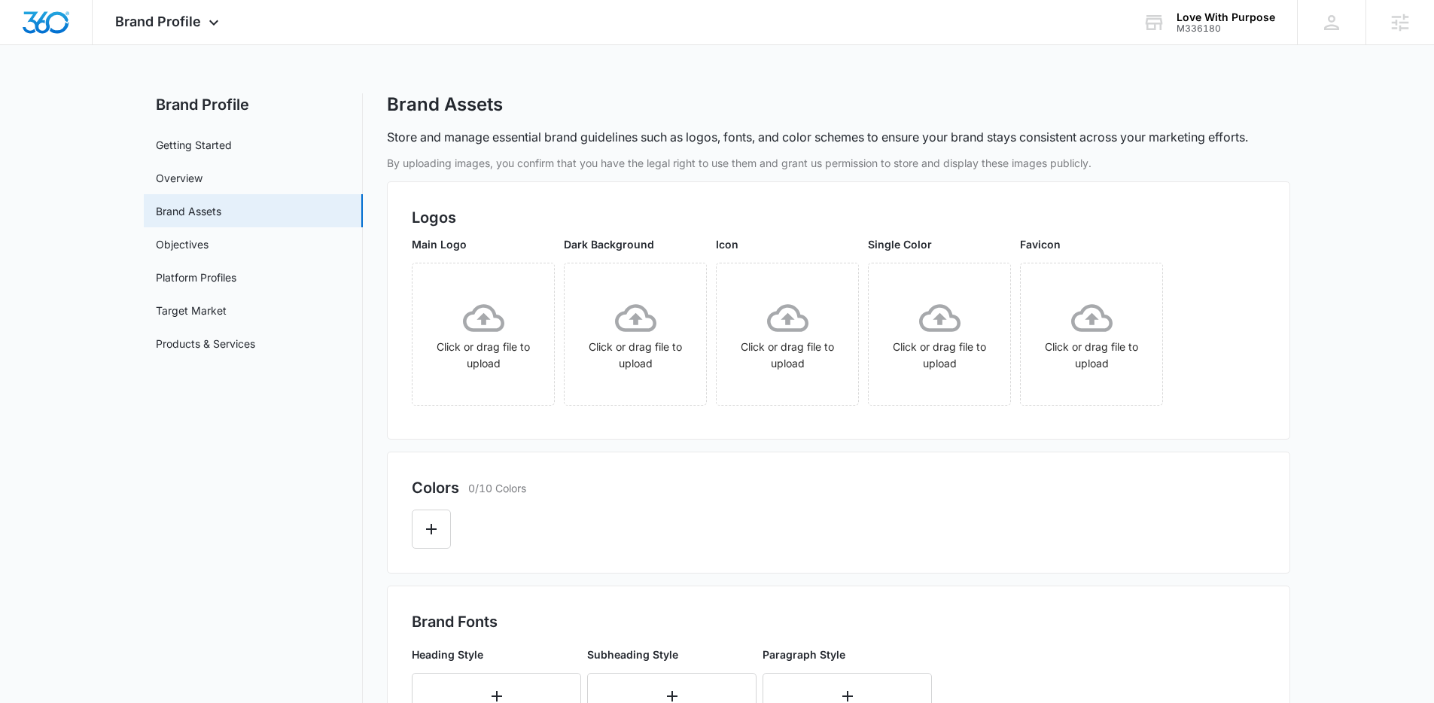  Describe the element at coordinates (483, 244) in the screenshot. I see `p: Main Logo` at that location.